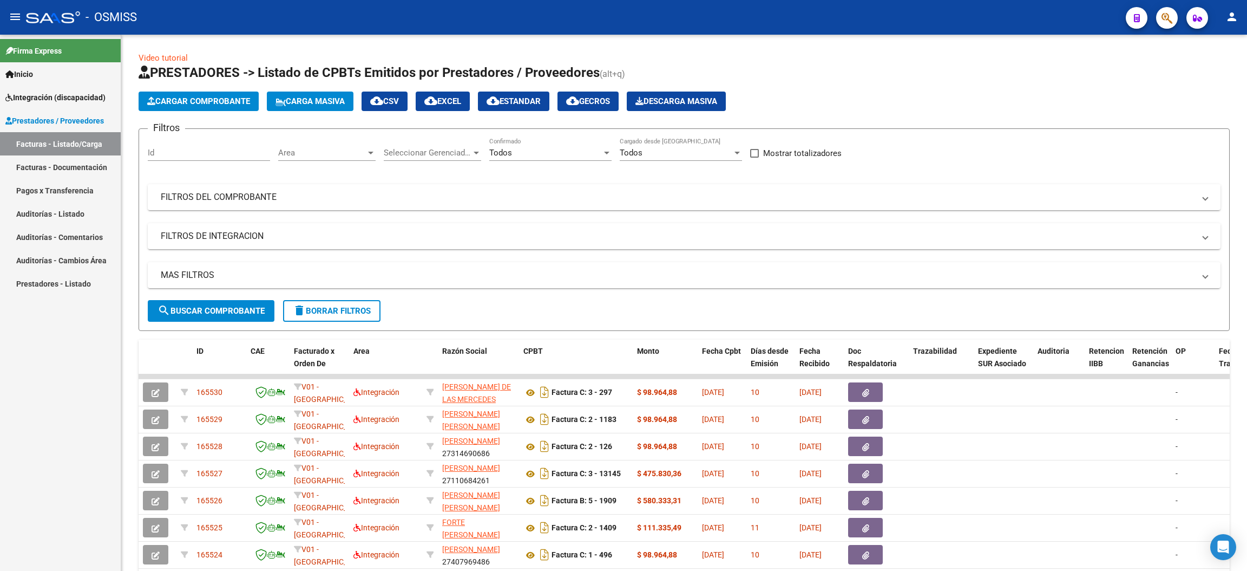 The height and width of the screenshot is (571, 1247). What do you see at coordinates (299, 310) in the screenshot?
I see `mat-icon: delete` at bounding box center [299, 310].